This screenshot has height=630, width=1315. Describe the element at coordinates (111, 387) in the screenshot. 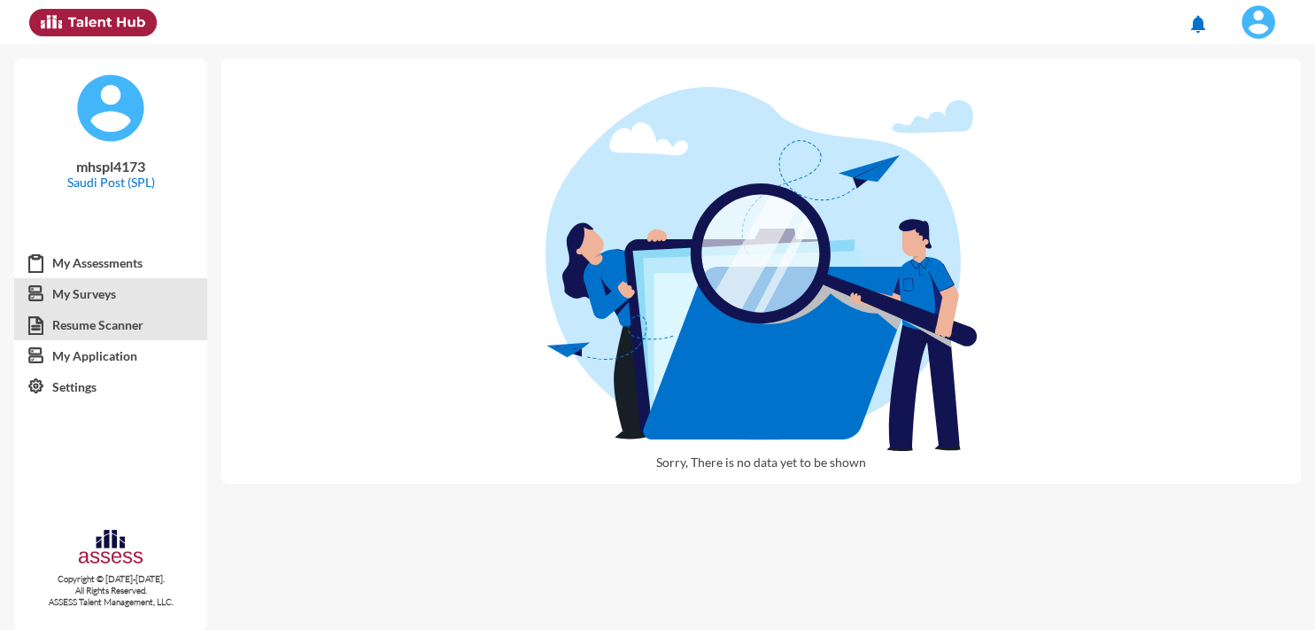

I see `button: Settings` at that location.